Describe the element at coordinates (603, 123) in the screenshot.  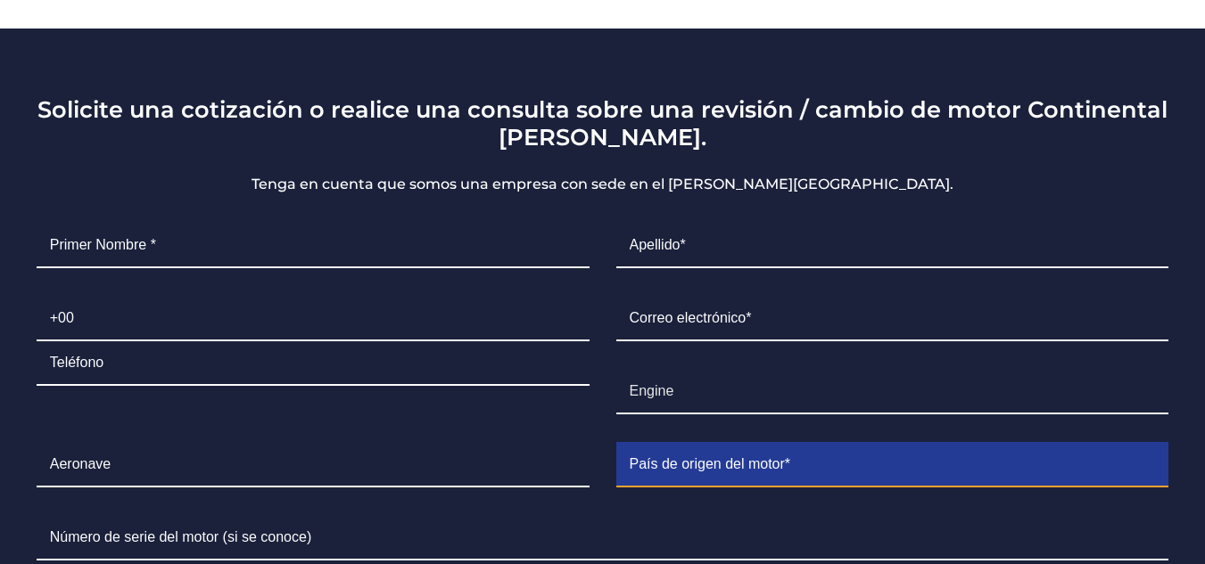
I see `h3: Solicite una cotización o realice una consulta sobre una revisión / cambio de motor Continental [...` at that location.